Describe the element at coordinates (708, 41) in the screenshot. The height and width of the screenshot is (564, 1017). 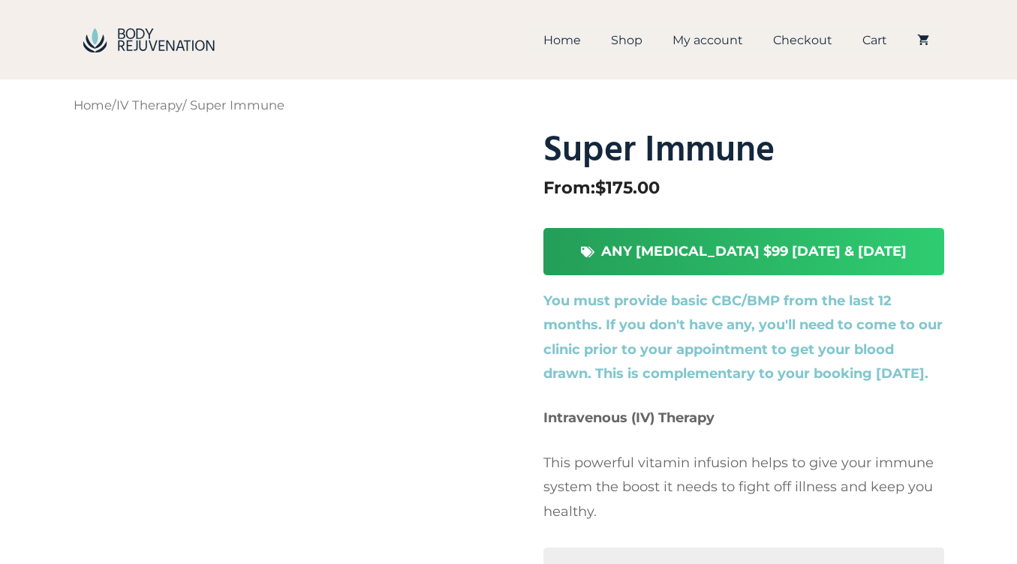
I see `a: My account` at that location.